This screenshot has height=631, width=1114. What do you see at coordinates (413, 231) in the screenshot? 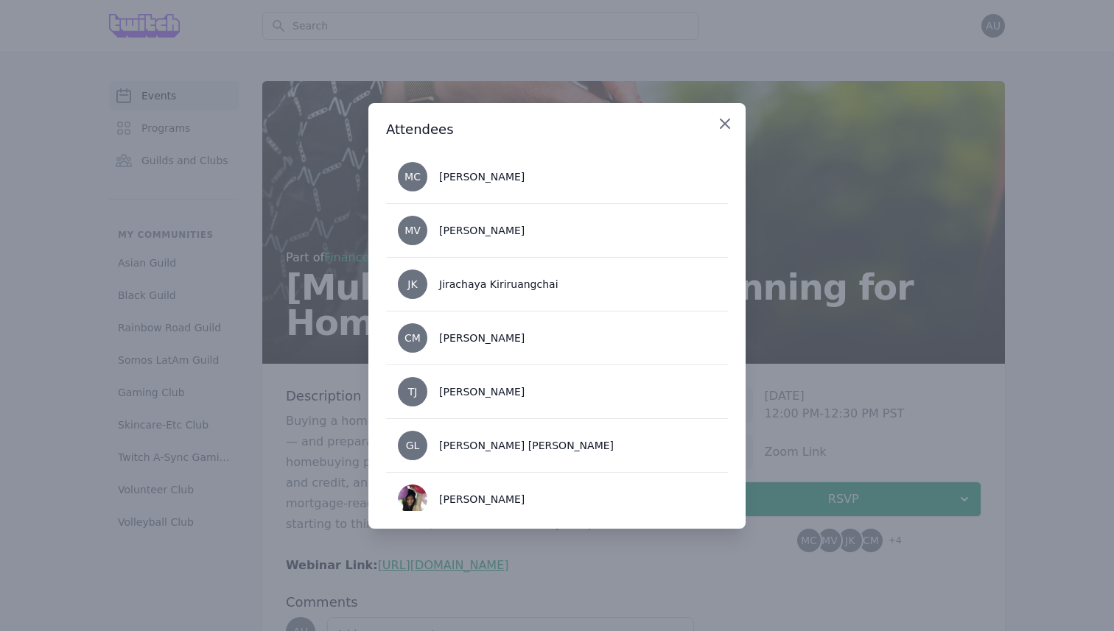
I see `span: MV` at bounding box center [413, 231].